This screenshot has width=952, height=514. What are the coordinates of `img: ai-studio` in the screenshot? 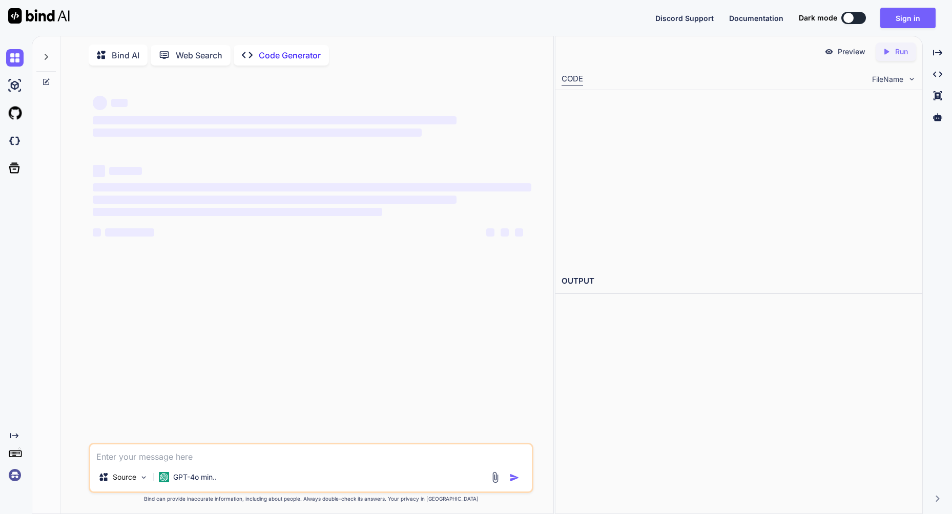 It's located at (15, 86).